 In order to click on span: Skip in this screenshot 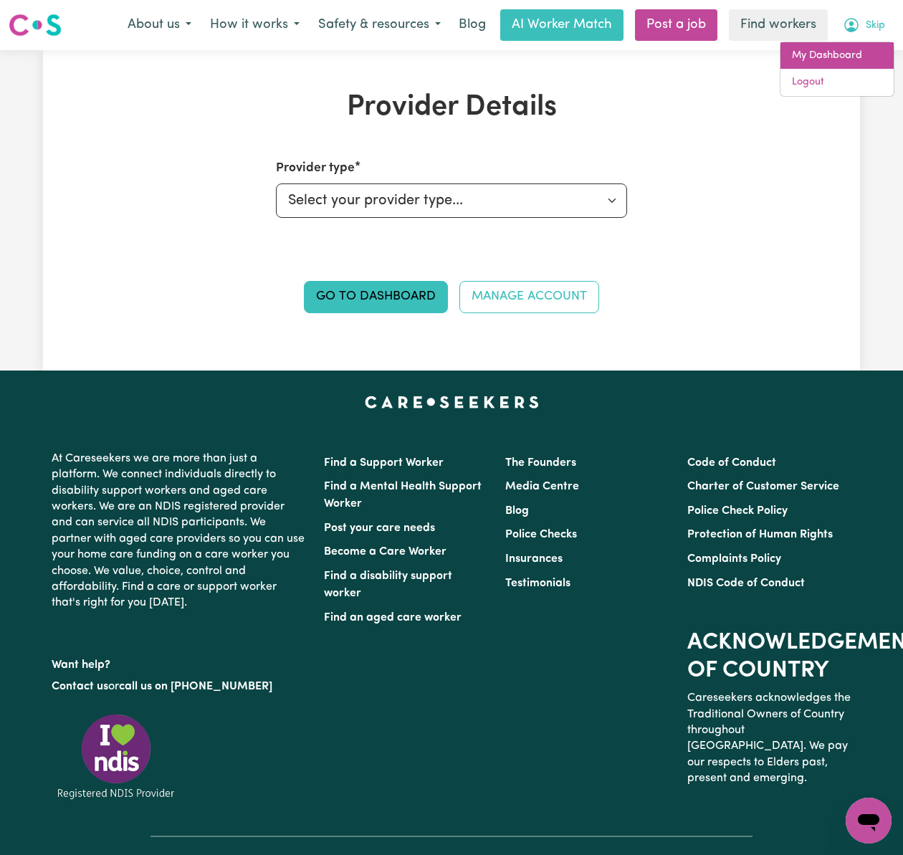, I will do `click(875, 26)`.